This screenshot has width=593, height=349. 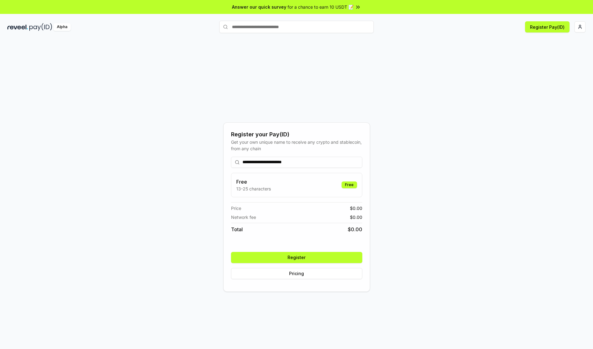 I want to click on span: Answer our quick survey, so click(x=259, y=7).